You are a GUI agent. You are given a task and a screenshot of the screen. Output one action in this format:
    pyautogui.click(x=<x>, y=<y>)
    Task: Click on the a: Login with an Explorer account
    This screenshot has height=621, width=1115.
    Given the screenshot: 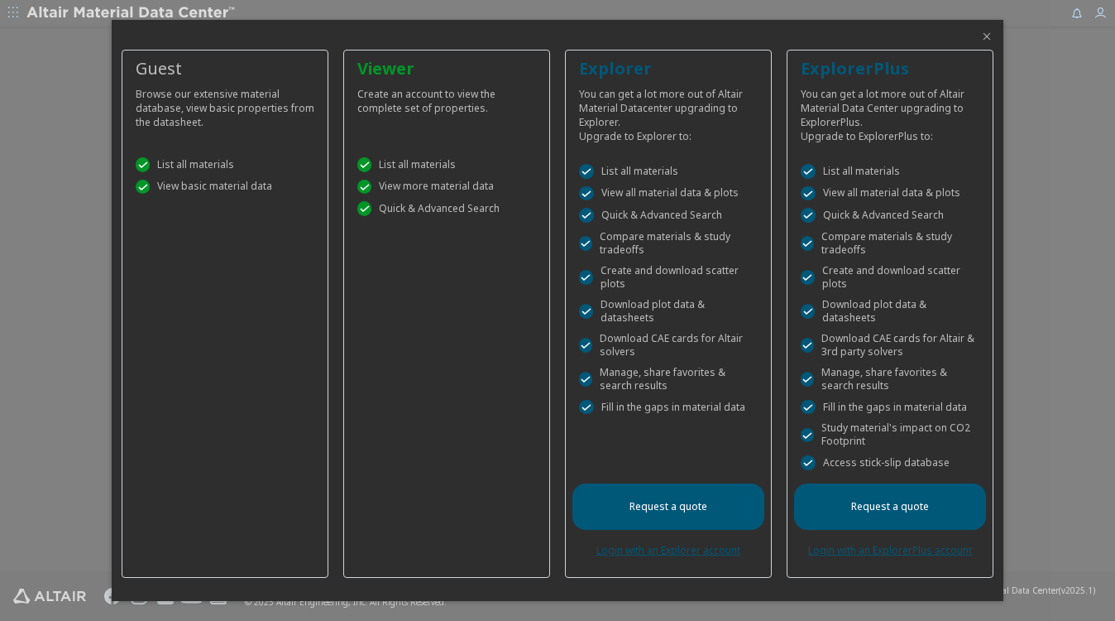 What is the action you would take?
    pyautogui.click(x=669, y=549)
    